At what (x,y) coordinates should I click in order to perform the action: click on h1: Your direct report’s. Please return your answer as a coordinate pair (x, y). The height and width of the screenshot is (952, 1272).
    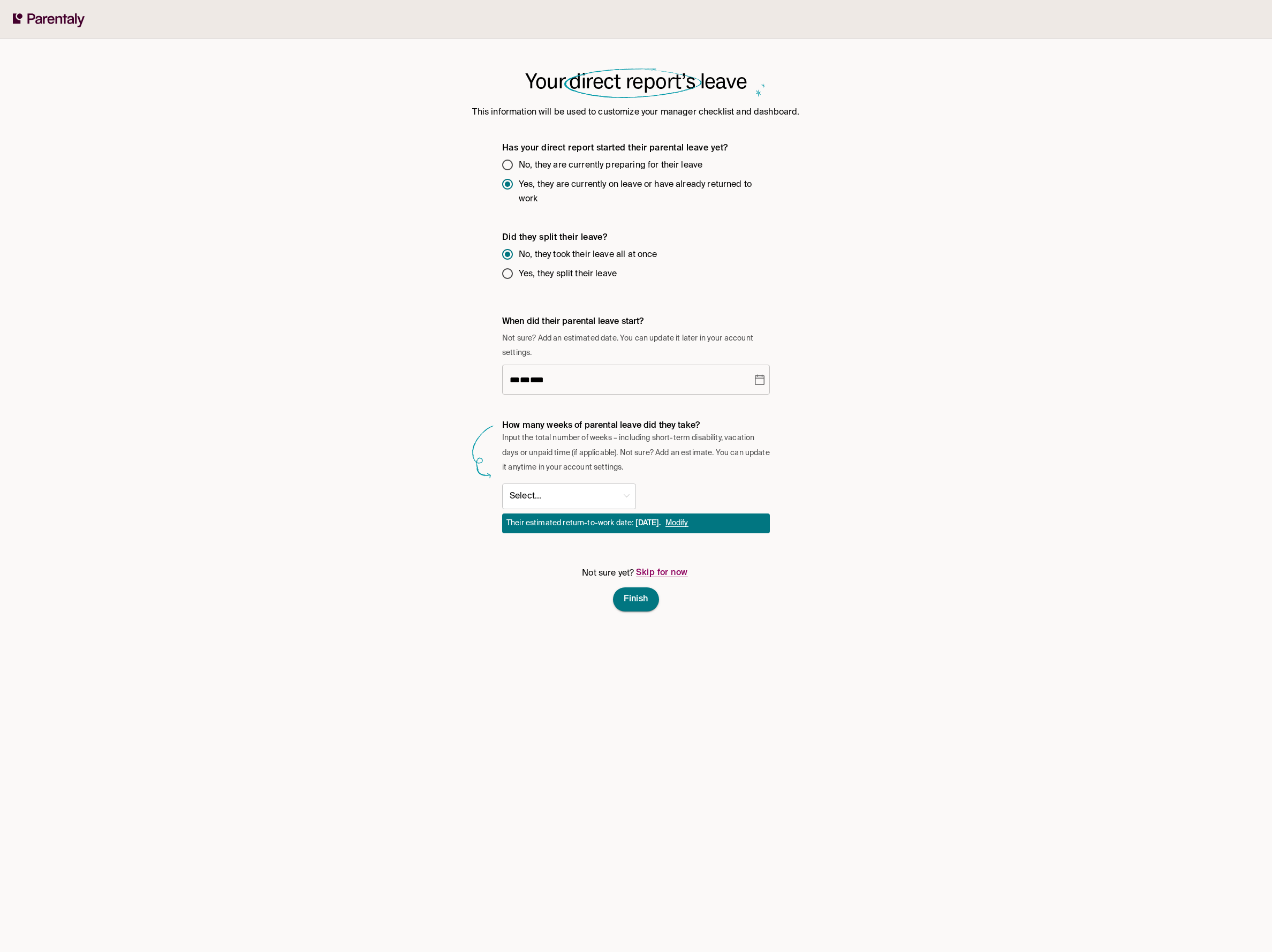
    Looking at the image, I should click on (636, 81).